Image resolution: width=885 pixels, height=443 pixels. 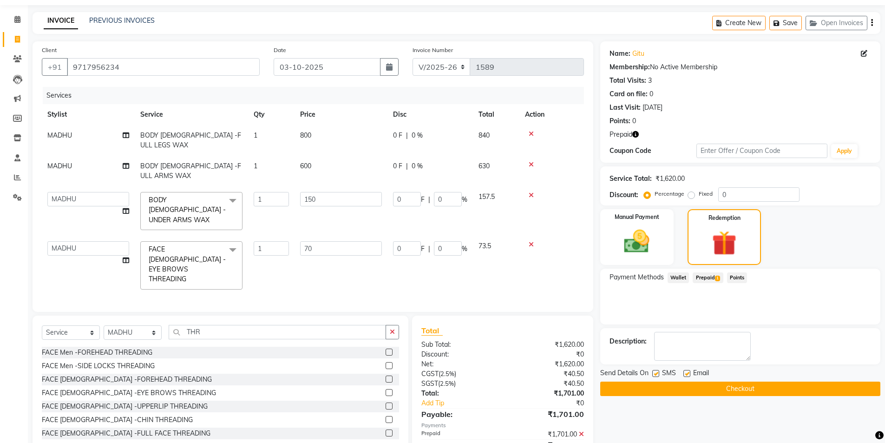 What do you see at coordinates (122, 20) in the screenshot?
I see `a: PREVIOUS INVOICES` at bounding box center [122, 20].